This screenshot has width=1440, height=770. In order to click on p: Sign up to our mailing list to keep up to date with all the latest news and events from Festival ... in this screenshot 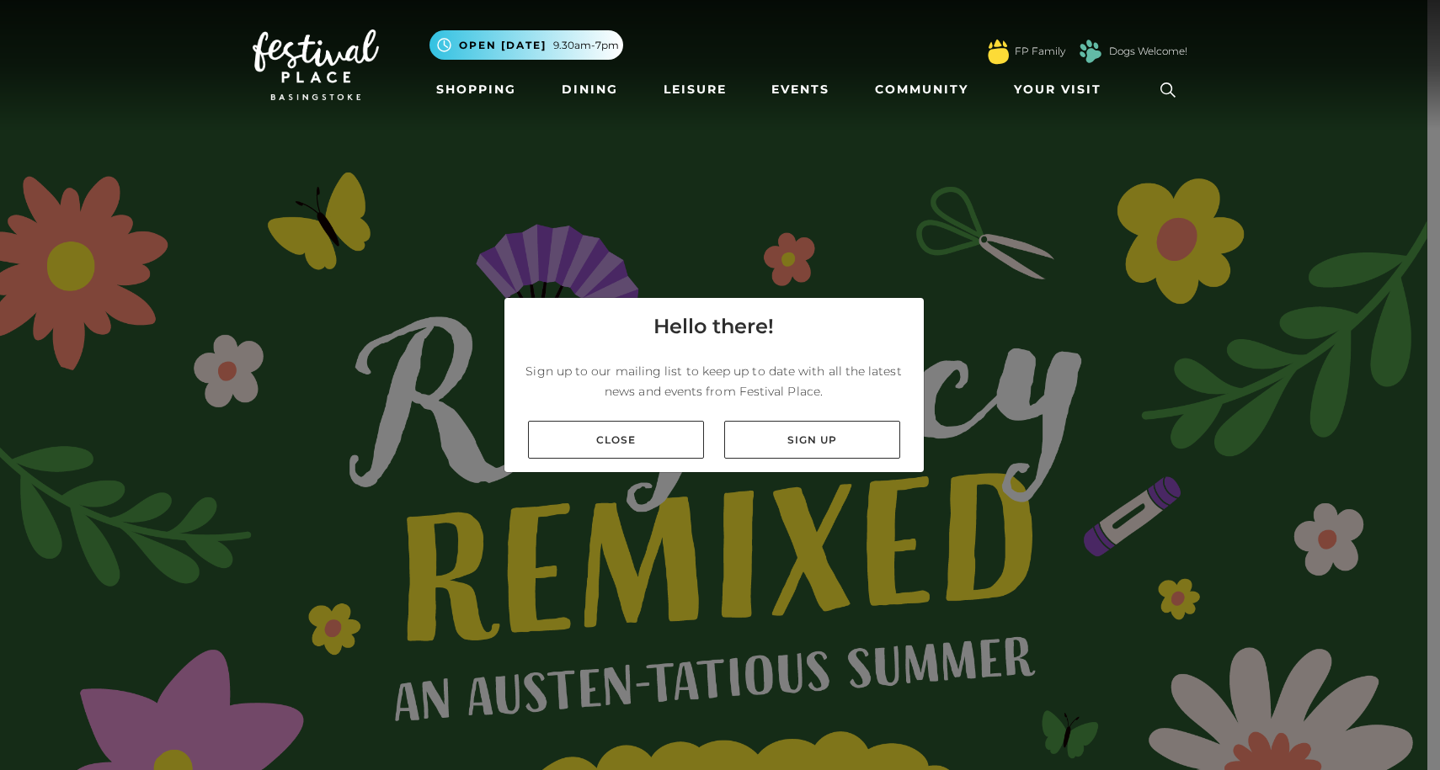, I will do `click(714, 381)`.